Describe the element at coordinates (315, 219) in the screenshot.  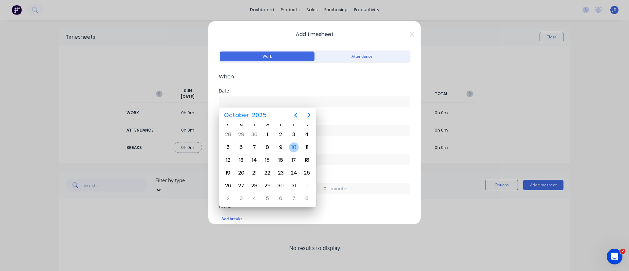
I see `div: Add breaks` at that location.